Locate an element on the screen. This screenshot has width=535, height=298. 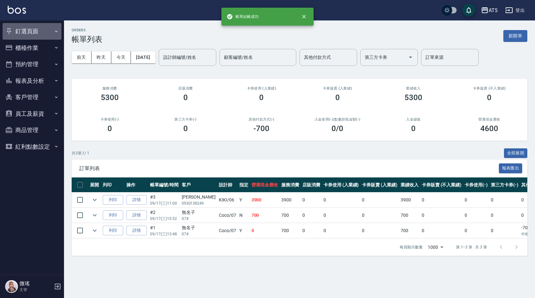
th: 客戶 is located at coordinates (199, 185).